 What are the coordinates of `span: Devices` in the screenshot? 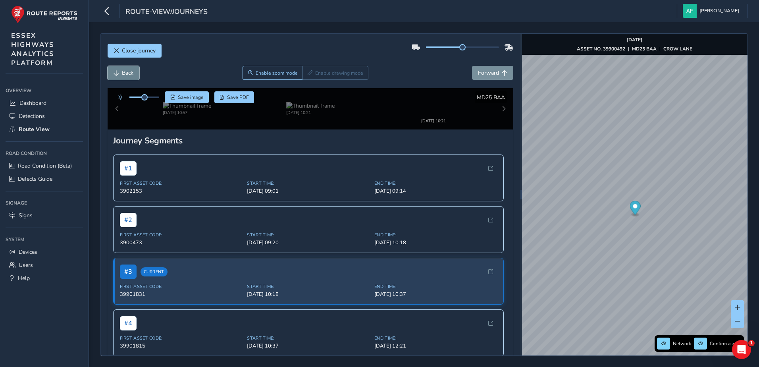 It's located at (28, 252).